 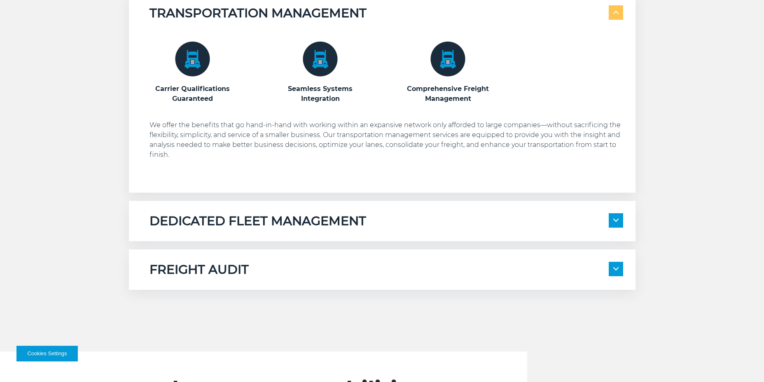 I want to click on h3: Carrier Qualifications Guaranteed, so click(x=193, y=94).